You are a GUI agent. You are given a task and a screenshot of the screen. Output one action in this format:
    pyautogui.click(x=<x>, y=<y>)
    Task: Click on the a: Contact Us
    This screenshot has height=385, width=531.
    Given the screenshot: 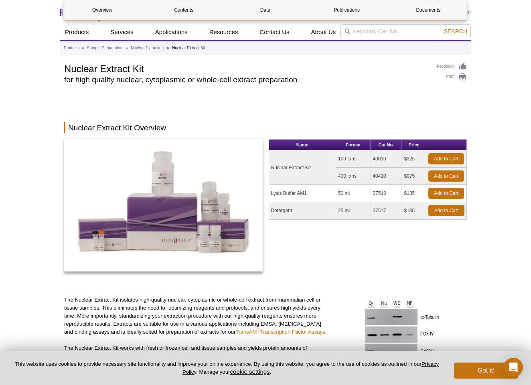 What is the action you would take?
    pyautogui.click(x=274, y=32)
    